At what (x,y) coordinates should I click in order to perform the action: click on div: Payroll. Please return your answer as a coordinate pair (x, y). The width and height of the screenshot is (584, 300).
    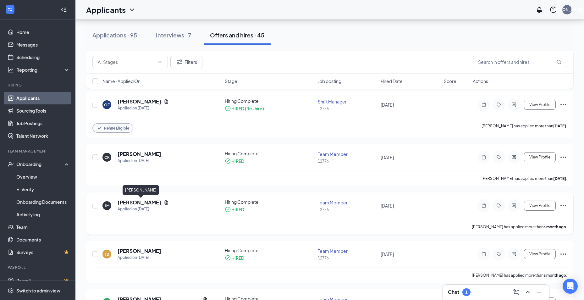
    Looking at the image, I should click on (38, 267).